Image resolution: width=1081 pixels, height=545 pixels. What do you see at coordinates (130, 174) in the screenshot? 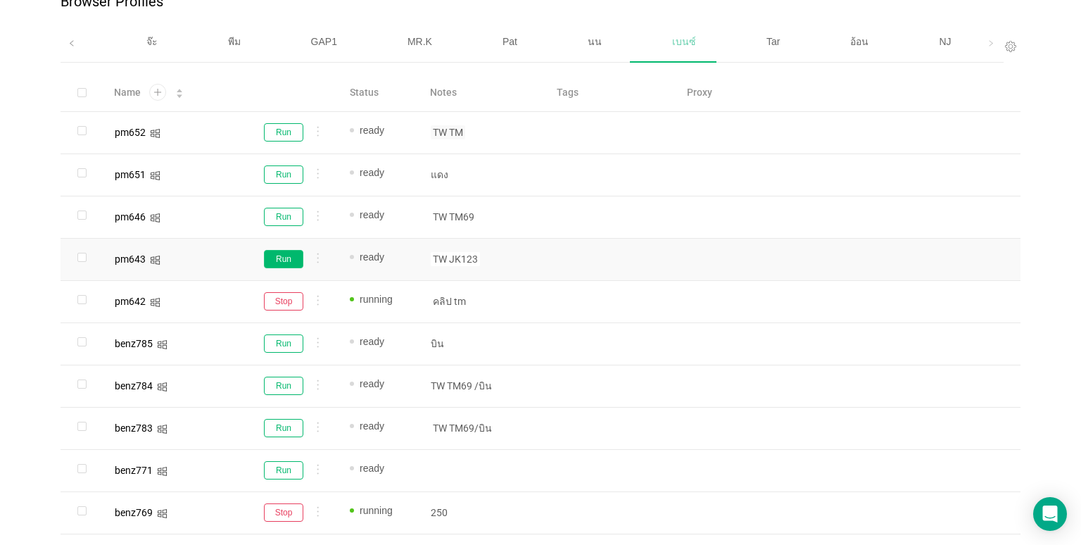
I see `div: pm651` at bounding box center [130, 174].